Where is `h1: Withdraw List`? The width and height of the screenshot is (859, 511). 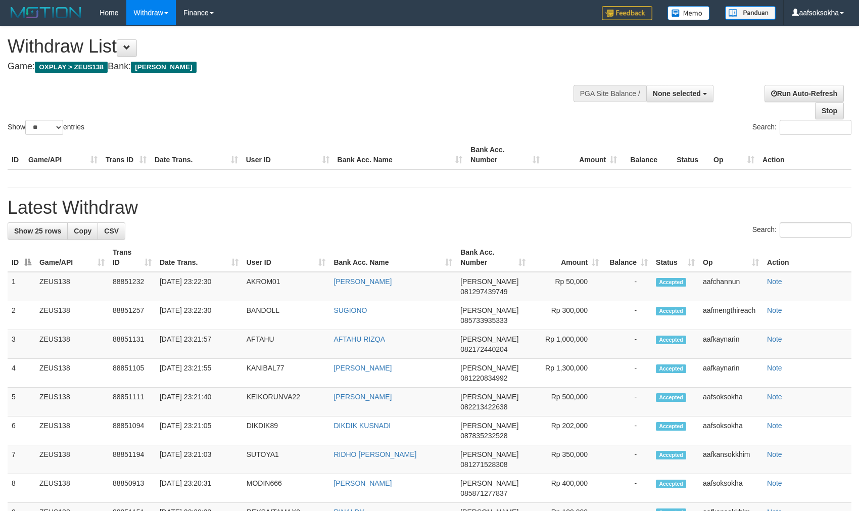
h1: Withdraw List is located at coordinates (285, 46).